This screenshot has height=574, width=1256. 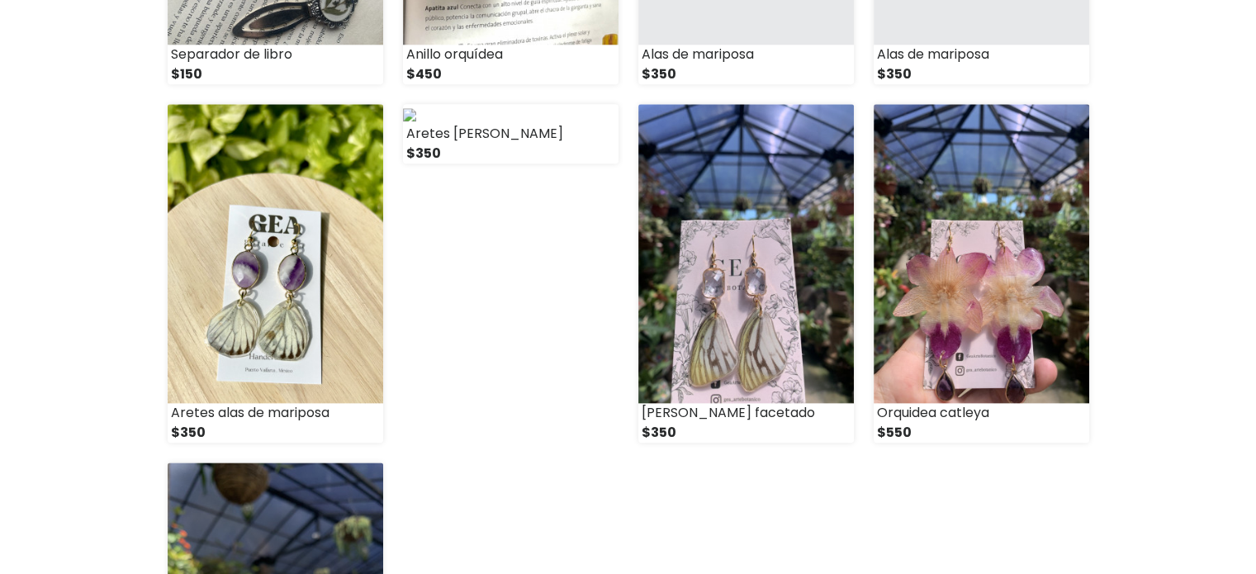 I want to click on div: Orquidea catleya, so click(x=981, y=413).